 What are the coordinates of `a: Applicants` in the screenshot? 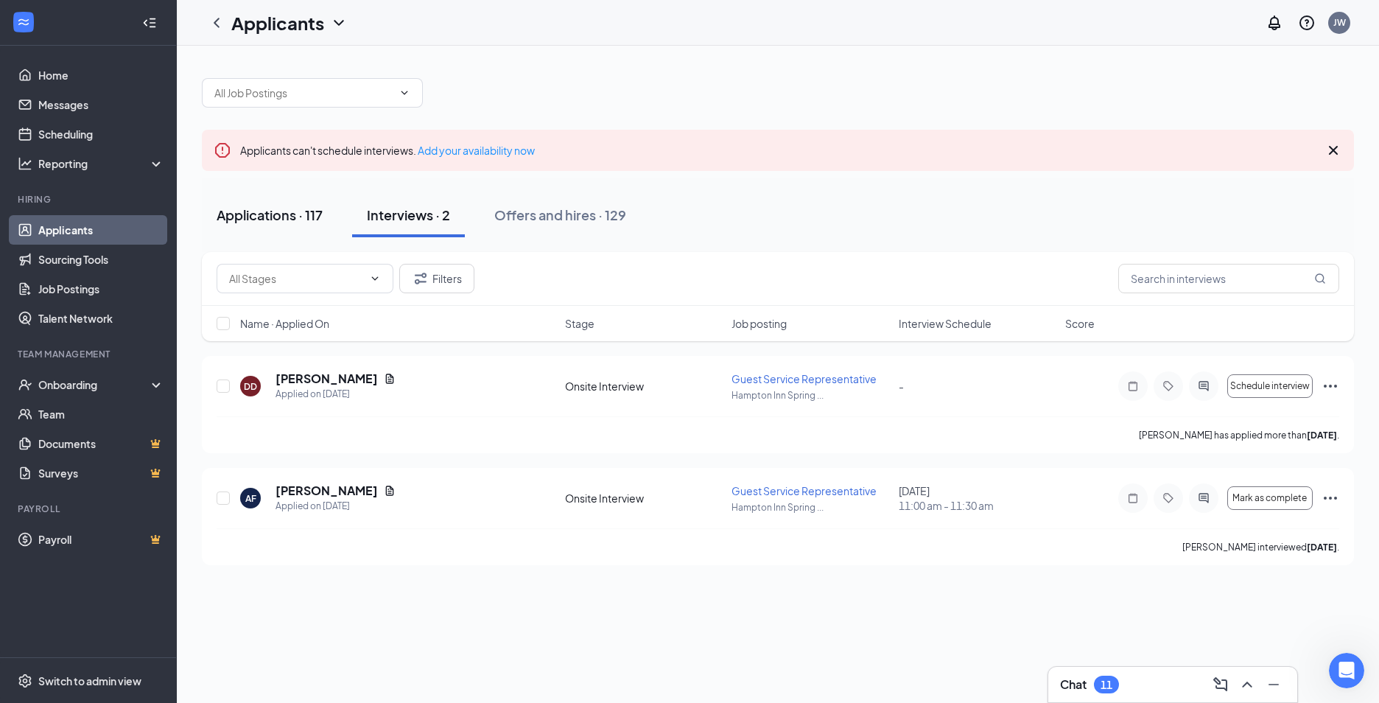 It's located at (101, 230).